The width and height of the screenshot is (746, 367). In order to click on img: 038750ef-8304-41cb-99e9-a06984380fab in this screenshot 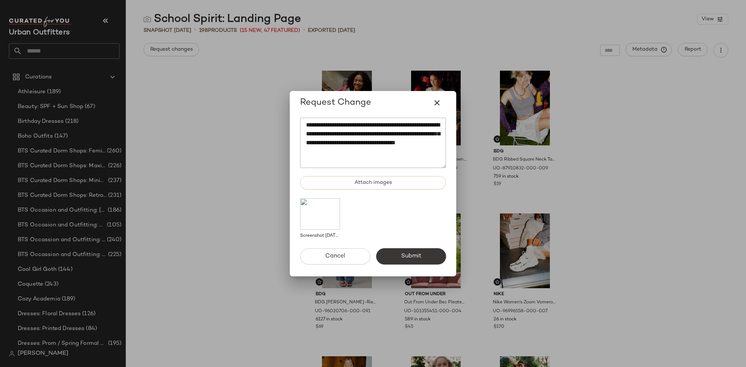, I will do `click(320, 214)`.